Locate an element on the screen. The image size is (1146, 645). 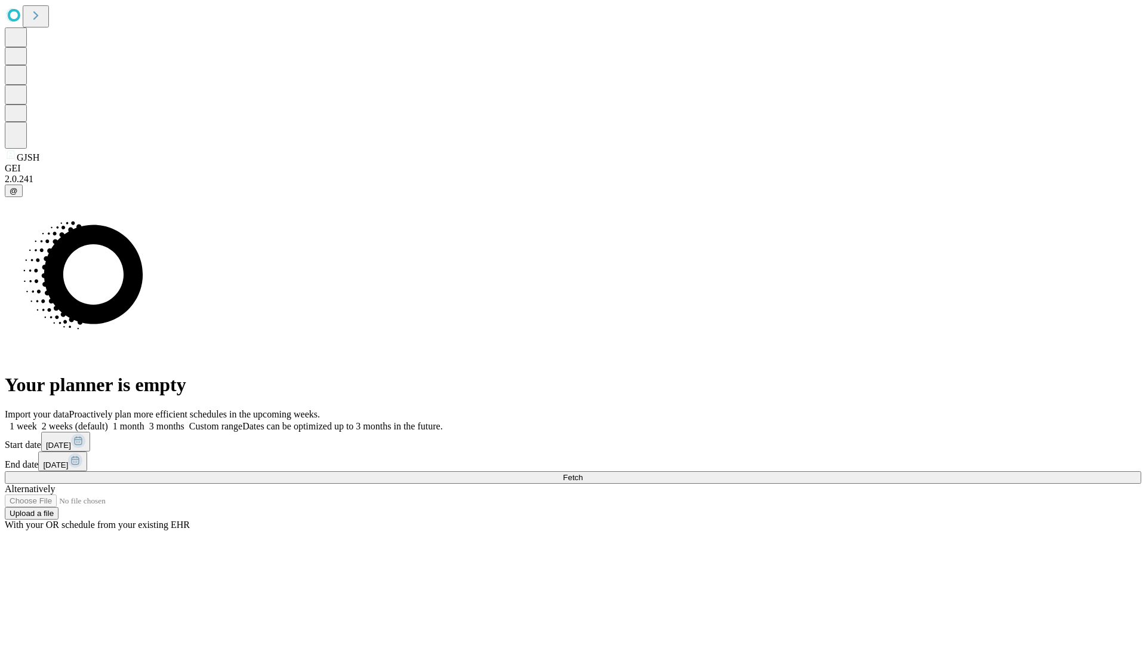
span: GJSH is located at coordinates (28, 157).